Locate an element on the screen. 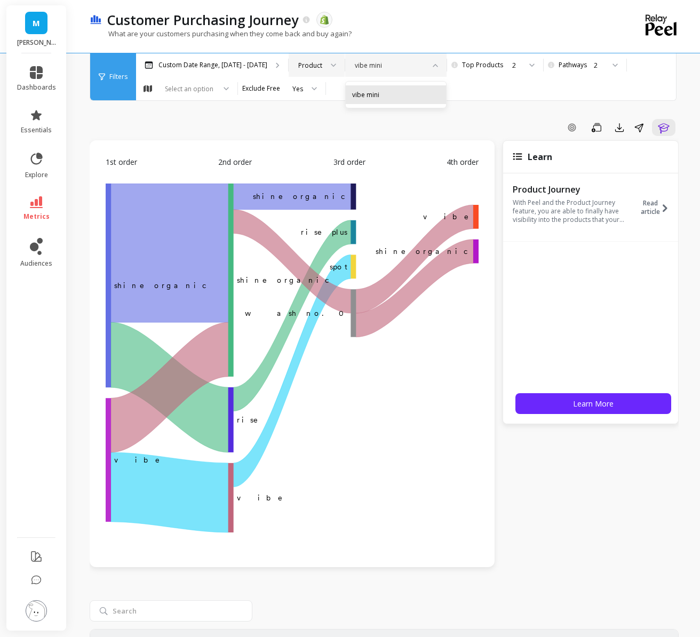  text: ‌vibe is located at coordinates (138, 460).